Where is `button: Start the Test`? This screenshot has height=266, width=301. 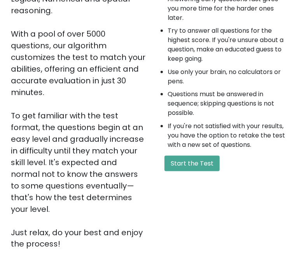 button: Start the Test is located at coordinates (192, 164).